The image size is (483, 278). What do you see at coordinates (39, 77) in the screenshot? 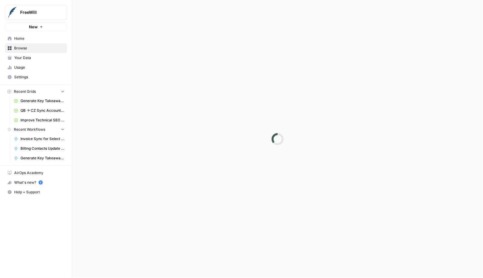
I see `span: Settings` at bounding box center [39, 77].